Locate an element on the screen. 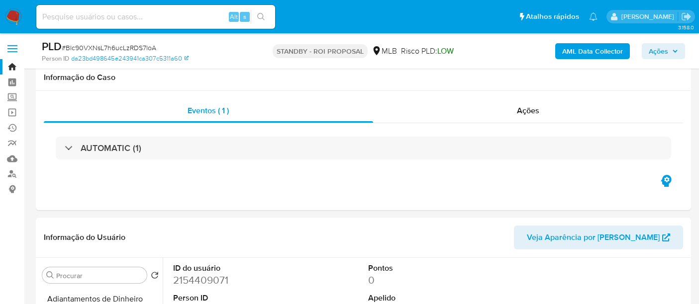 The width and height of the screenshot is (699, 304). a: Notificações is located at coordinates (593, 16).